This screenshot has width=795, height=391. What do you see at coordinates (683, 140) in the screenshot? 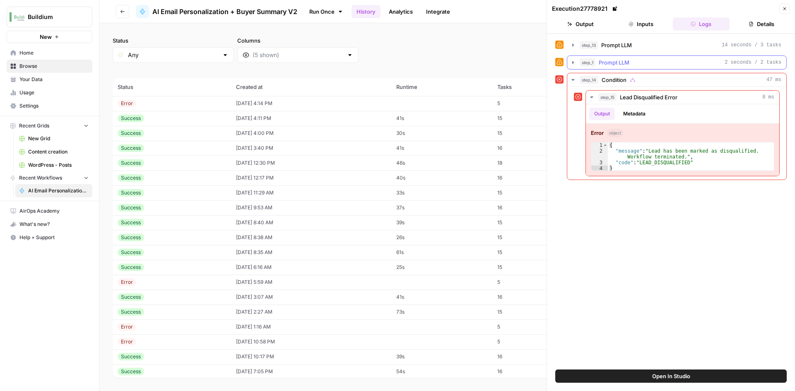
I see `div: 8 ms` at bounding box center [683, 140].